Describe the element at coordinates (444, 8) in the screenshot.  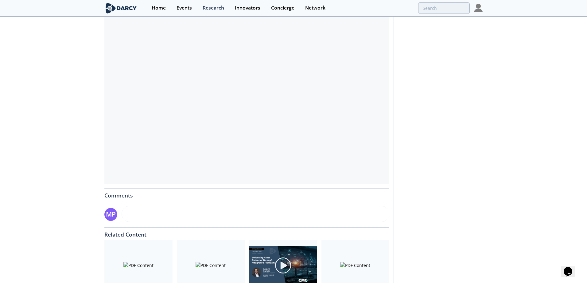
I see `input: Advanced Search` at that location.